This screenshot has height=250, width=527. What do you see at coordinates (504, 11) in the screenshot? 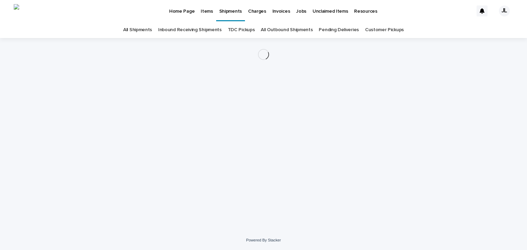
I see `div: JL` at bounding box center [504, 11].